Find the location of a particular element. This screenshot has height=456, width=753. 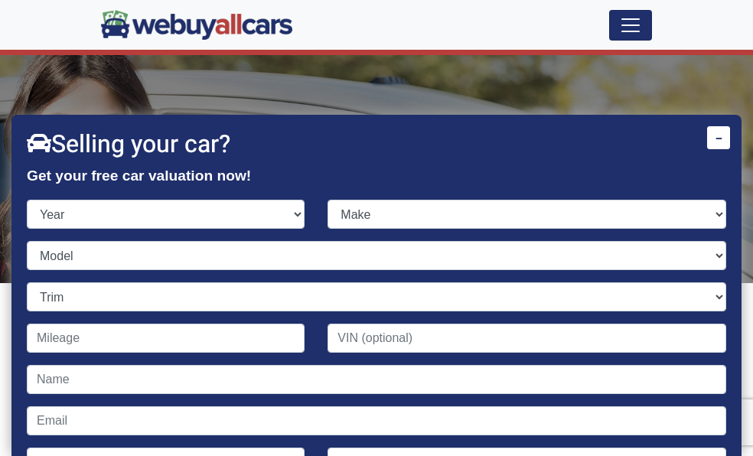

input: Mileage is located at coordinates (165, 338).